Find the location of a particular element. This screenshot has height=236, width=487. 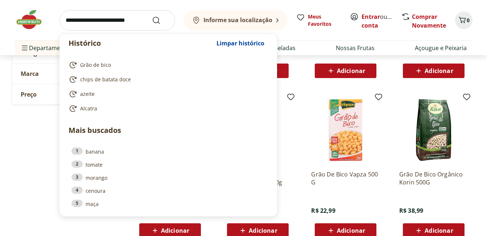

button: Carrinho is located at coordinates (464, 20).